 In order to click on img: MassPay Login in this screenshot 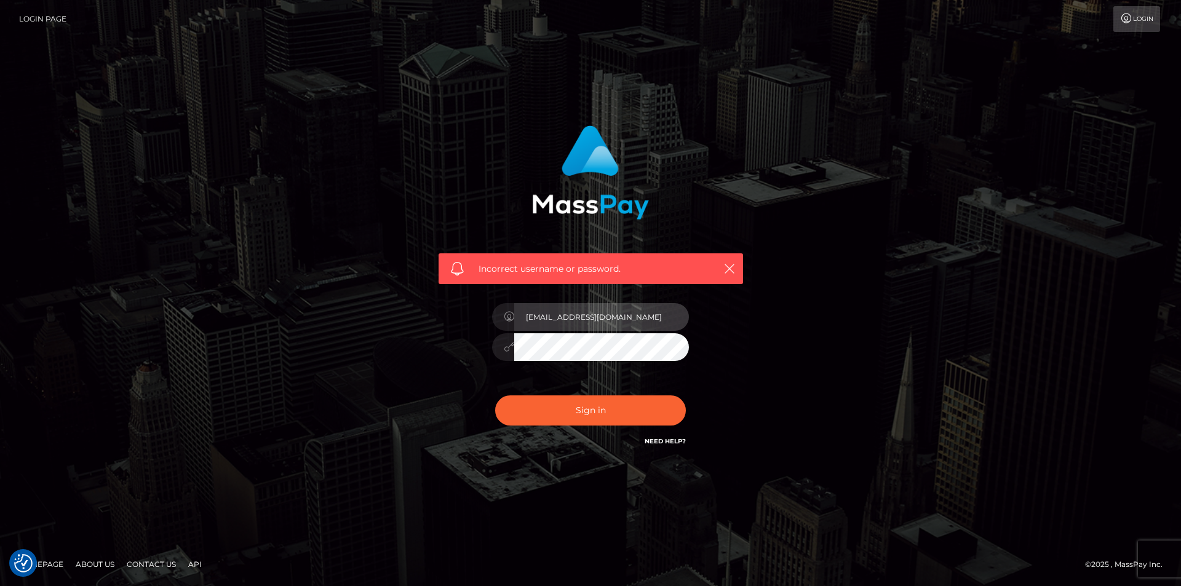, I will do `click(591, 172)`.